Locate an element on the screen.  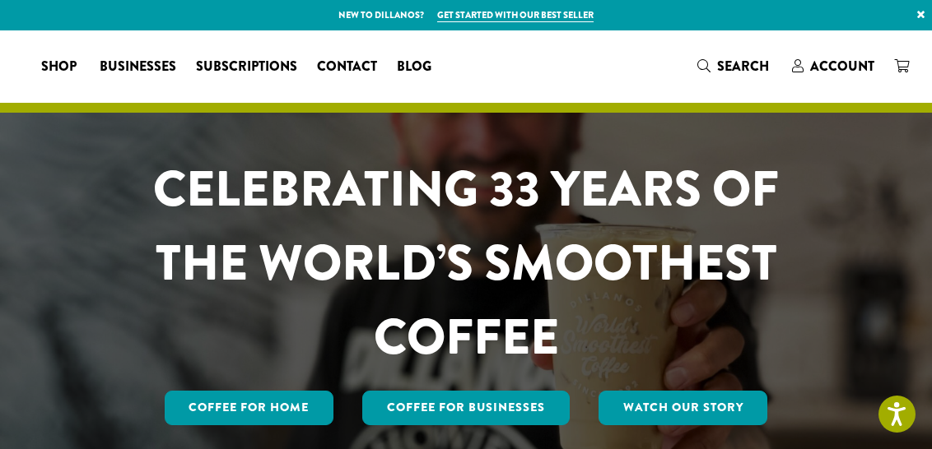
a: Shop is located at coordinates (60, 67).